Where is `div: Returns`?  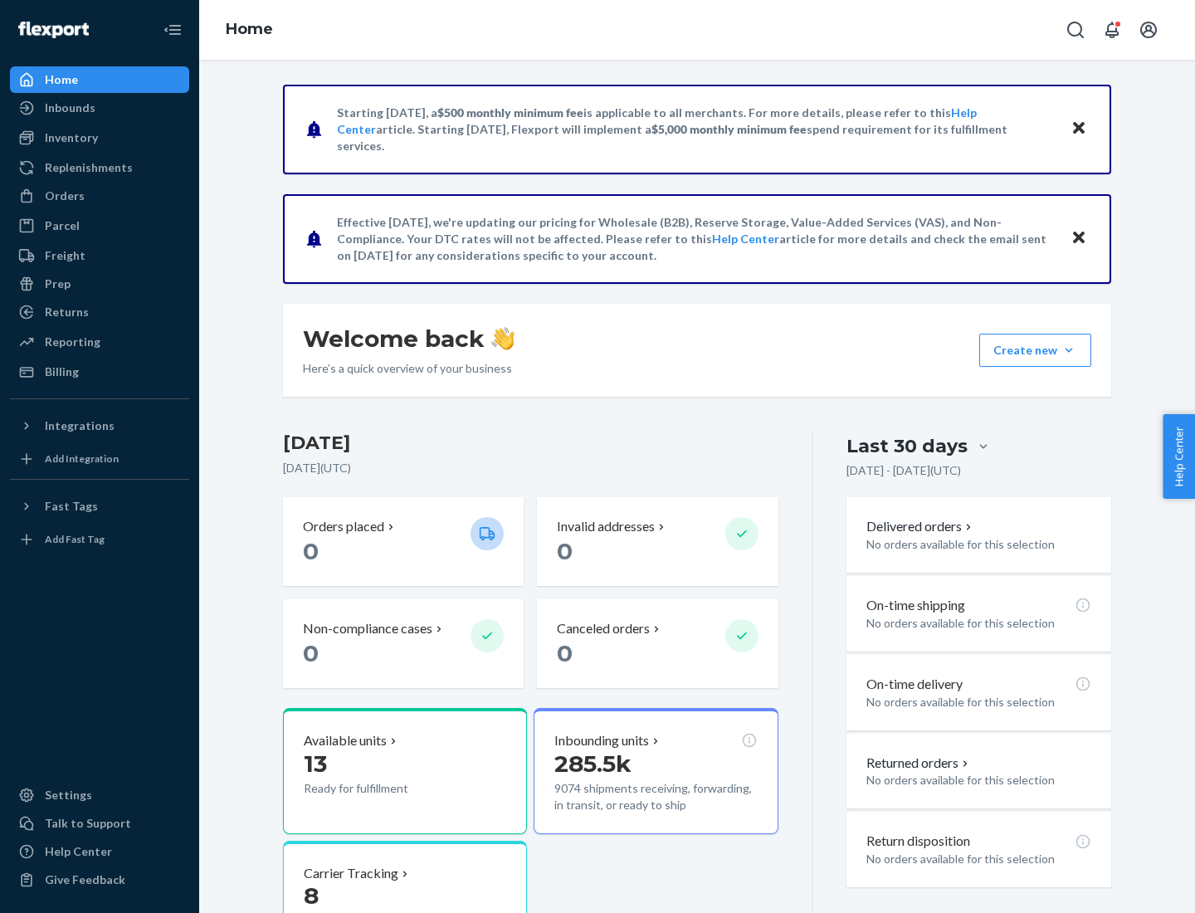
div: Returns is located at coordinates (66, 312).